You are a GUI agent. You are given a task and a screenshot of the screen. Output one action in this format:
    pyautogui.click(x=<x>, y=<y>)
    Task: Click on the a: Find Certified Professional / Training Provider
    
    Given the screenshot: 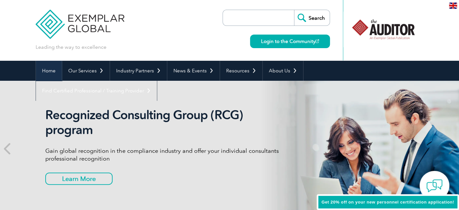 What is the action you would take?
    pyautogui.click(x=96, y=91)
    